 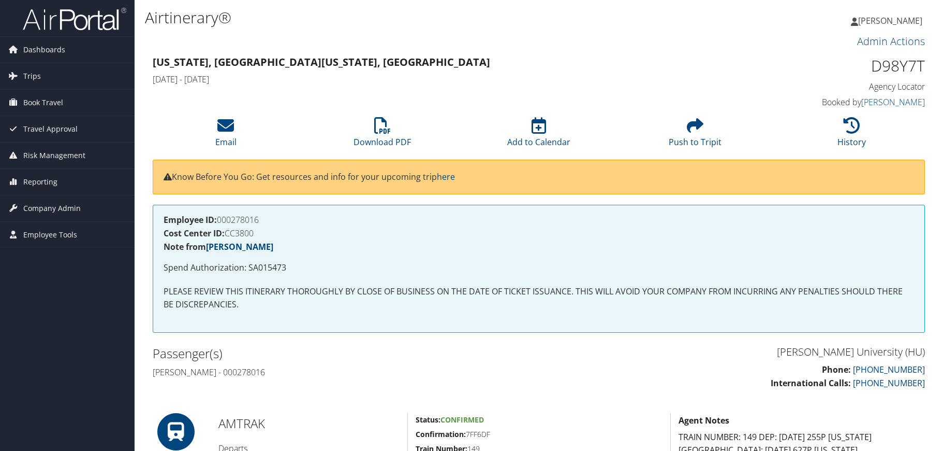 What do you see at coordinates (52, 208) in the screenshot?
I see `span: Company Admin` at bounding box center [52, 208].